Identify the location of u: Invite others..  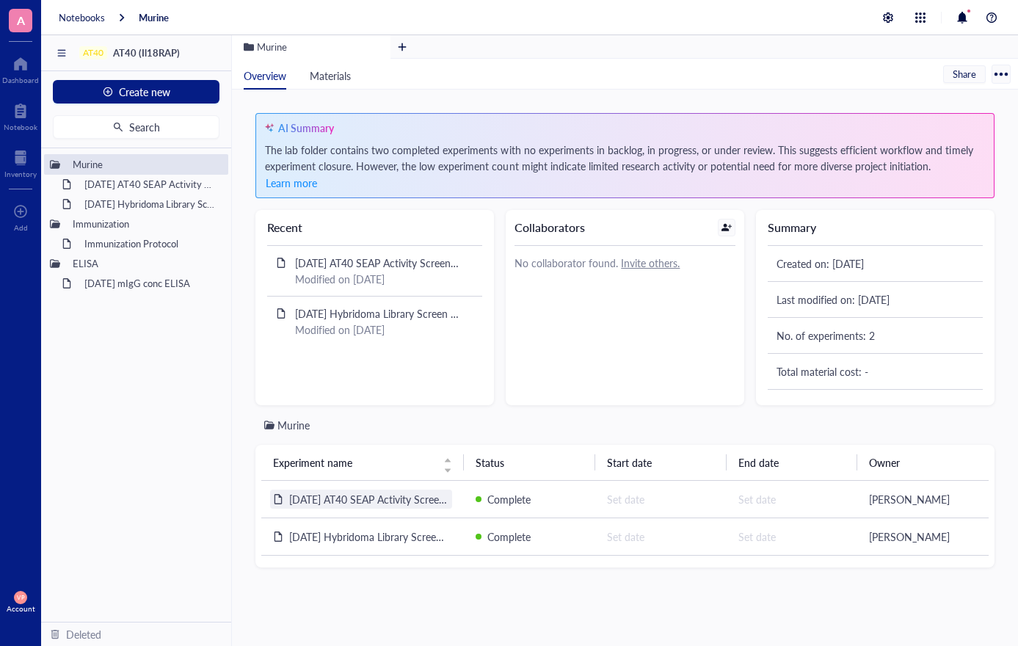
(650, 263).